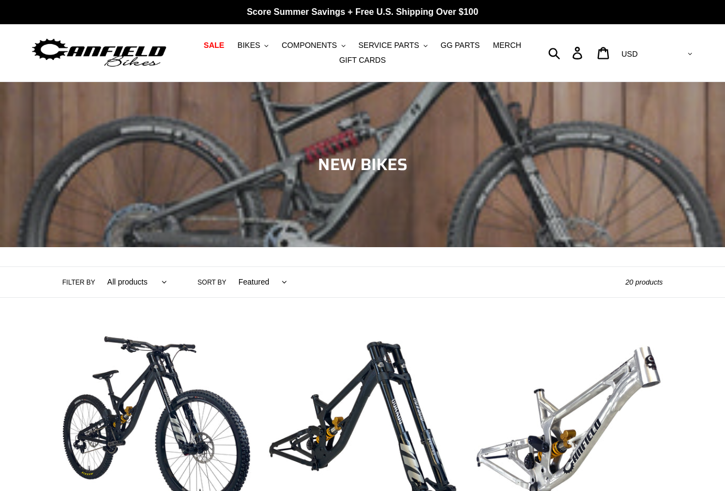  What do you see at coordinates (507, 45) in the screenshot?
I see `a: MERCH` at bounding box center [507, 45].